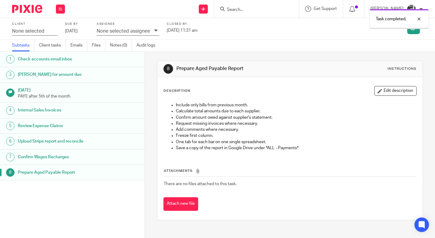  What do you see at coordinates (180, 204) in the screenshot?
I see `button: Attach new file` at bounding box center [180, 204].